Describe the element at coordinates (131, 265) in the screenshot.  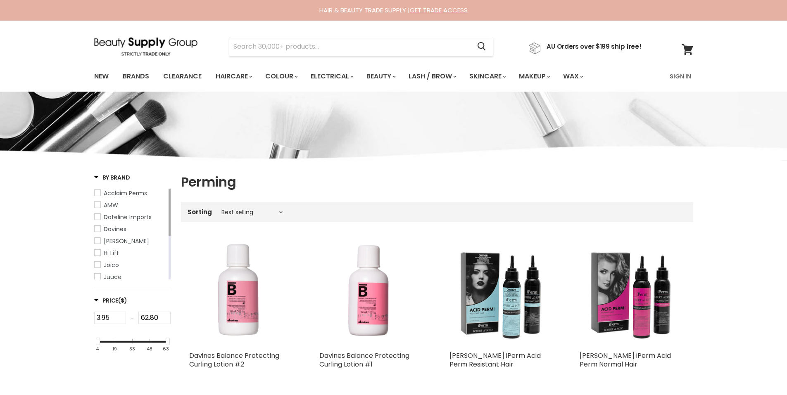
I see `a: Joico` at that location.